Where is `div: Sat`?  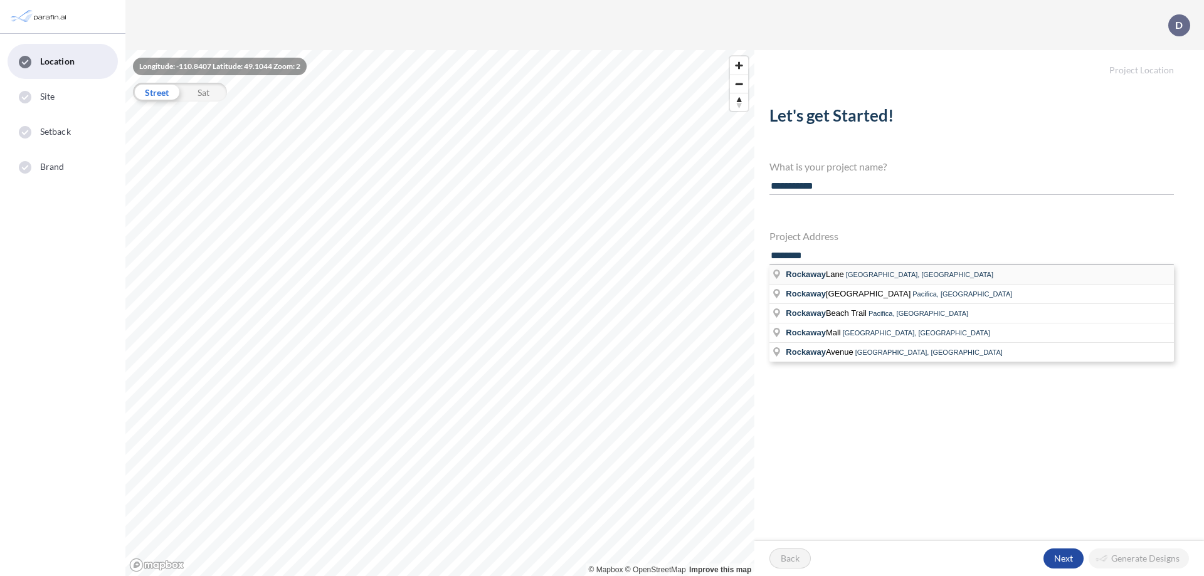 div: Sat is located at coordinates (203, 92).